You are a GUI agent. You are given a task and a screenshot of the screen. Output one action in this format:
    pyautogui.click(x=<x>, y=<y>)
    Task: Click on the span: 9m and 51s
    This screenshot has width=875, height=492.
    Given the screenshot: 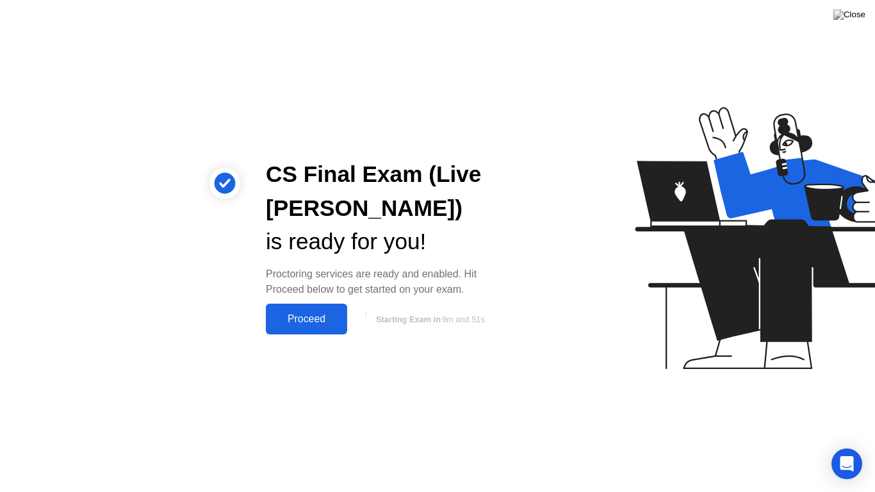 What is the action you would take?
    pyautogui.click(x=463, y=319)
    